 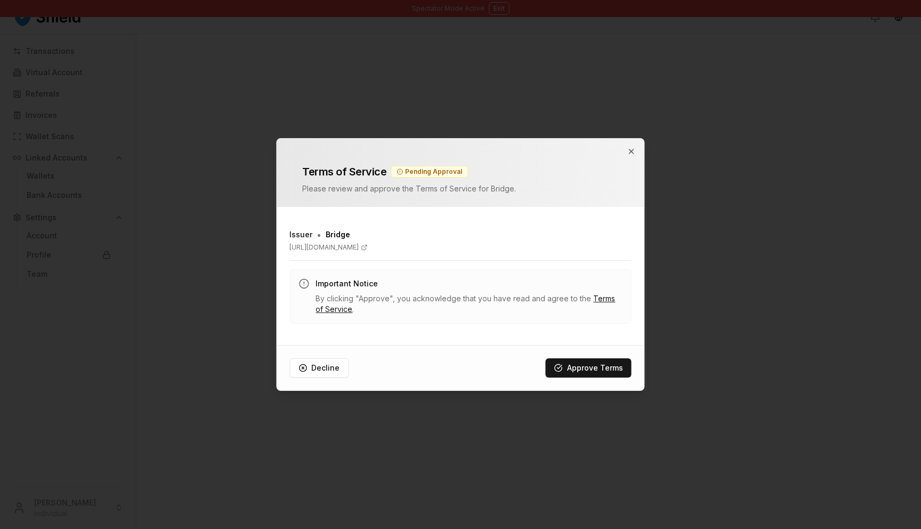 I want to click on p: Please review and approve the Terms of Service for Bridge ., so click(x=460, y=189).